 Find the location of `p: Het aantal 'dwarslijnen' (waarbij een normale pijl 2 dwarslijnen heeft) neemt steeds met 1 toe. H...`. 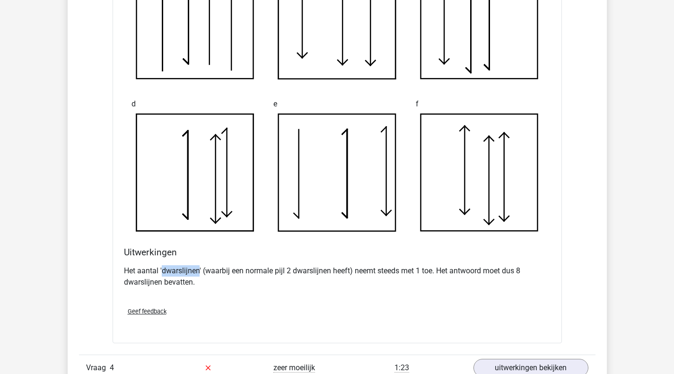

p: Het aantal 'dwarslijnen' (waarbij een normale pijl 2 dwarslijnen heeft) neemt steeds met 1 toe. H... is located at coordinates (337, 277).